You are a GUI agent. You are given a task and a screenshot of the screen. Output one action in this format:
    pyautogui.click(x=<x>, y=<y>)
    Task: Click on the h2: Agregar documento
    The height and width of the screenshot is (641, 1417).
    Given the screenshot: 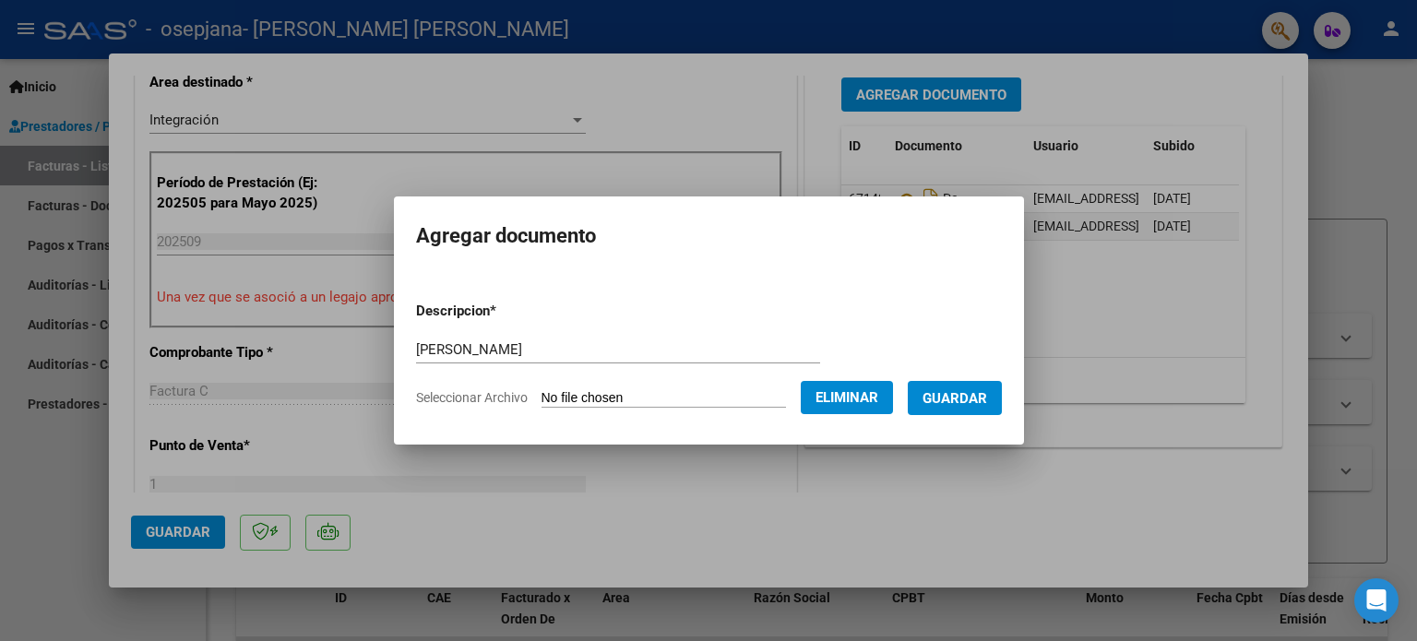 What is the action you would take?
    pyautogui.click(x=709, y=236)
    